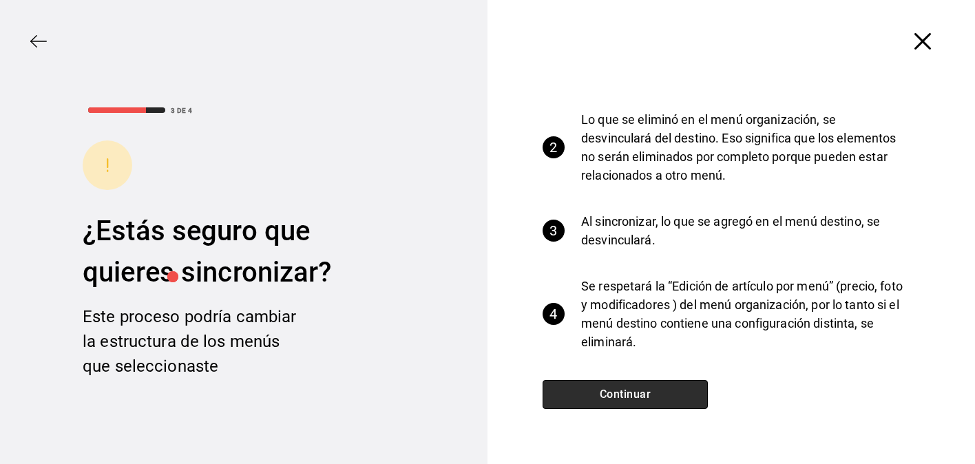 The height and width of the screenshot is (464, 975). Describe the element at coordinates (745, 231) in the screenshot. I see `p: Al sincronizar, lo que se agregó en el menú destino, se desvinculará.` at that location.